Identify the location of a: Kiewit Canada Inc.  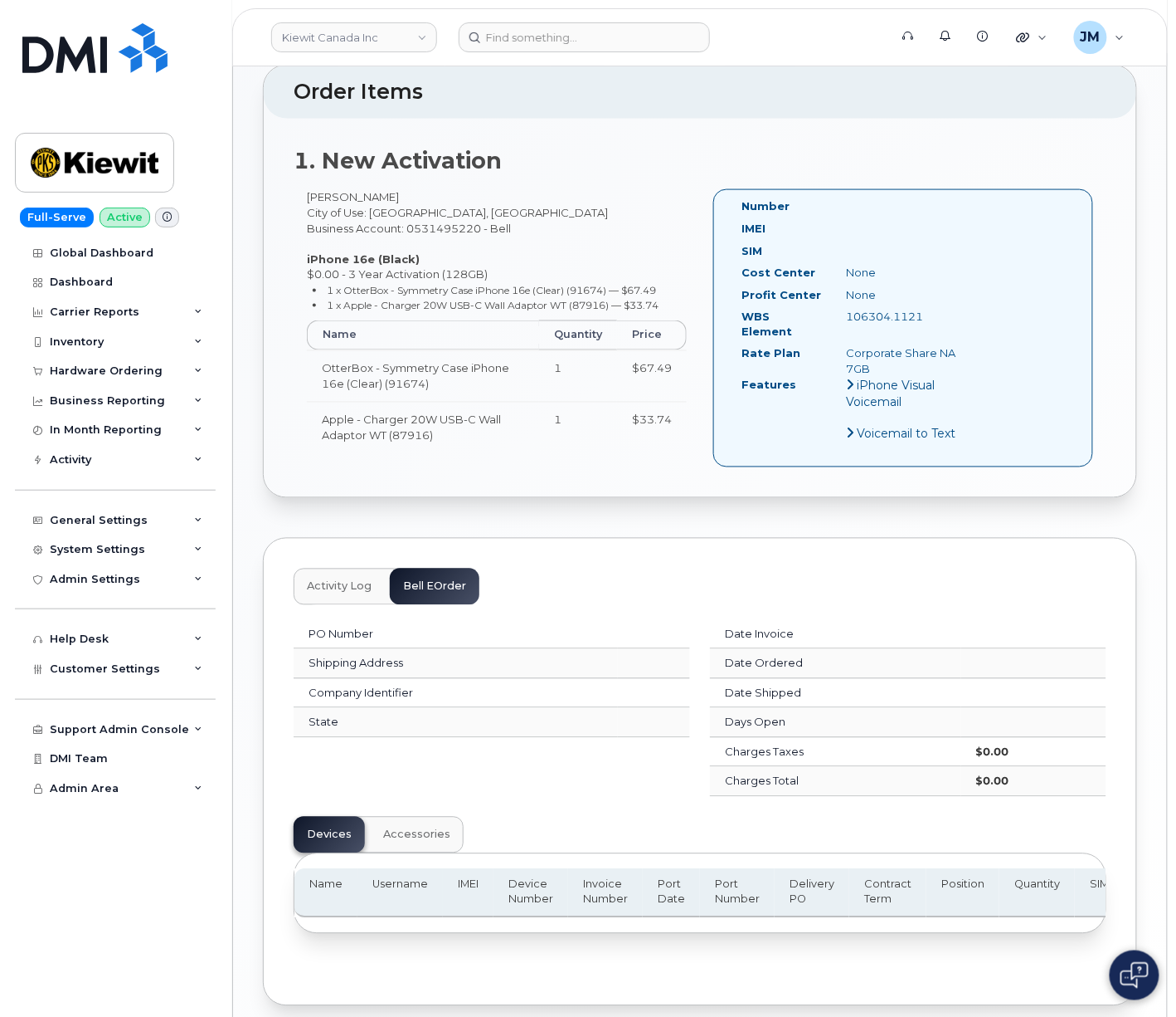
(355, 38).